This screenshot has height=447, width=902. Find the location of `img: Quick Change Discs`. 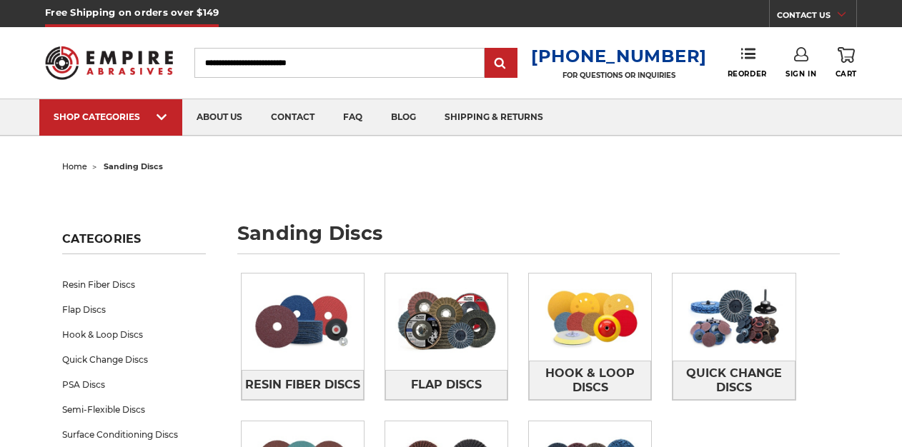

img: Quick Change Discs is located at coordinates (733, 317).